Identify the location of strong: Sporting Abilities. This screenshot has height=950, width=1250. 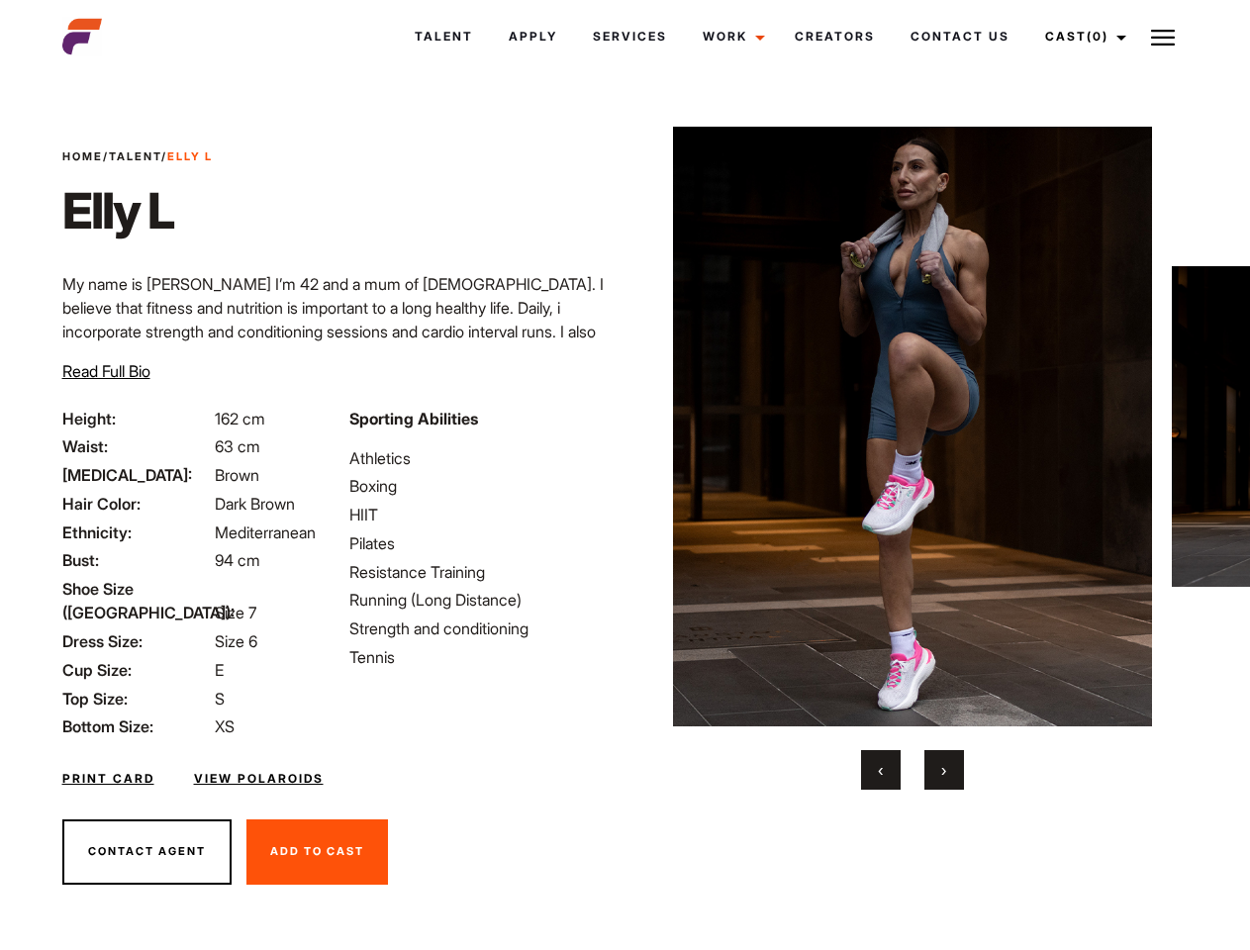
(414, 419).